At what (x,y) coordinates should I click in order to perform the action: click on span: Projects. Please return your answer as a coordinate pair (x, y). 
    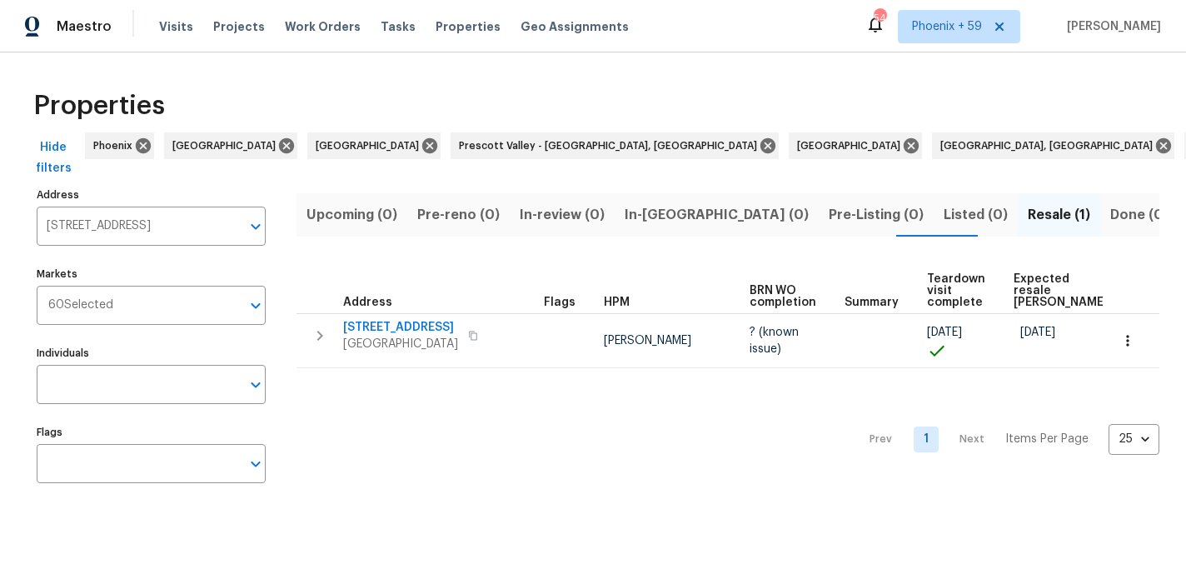
    Looking at the image, I should click on (239, 27).